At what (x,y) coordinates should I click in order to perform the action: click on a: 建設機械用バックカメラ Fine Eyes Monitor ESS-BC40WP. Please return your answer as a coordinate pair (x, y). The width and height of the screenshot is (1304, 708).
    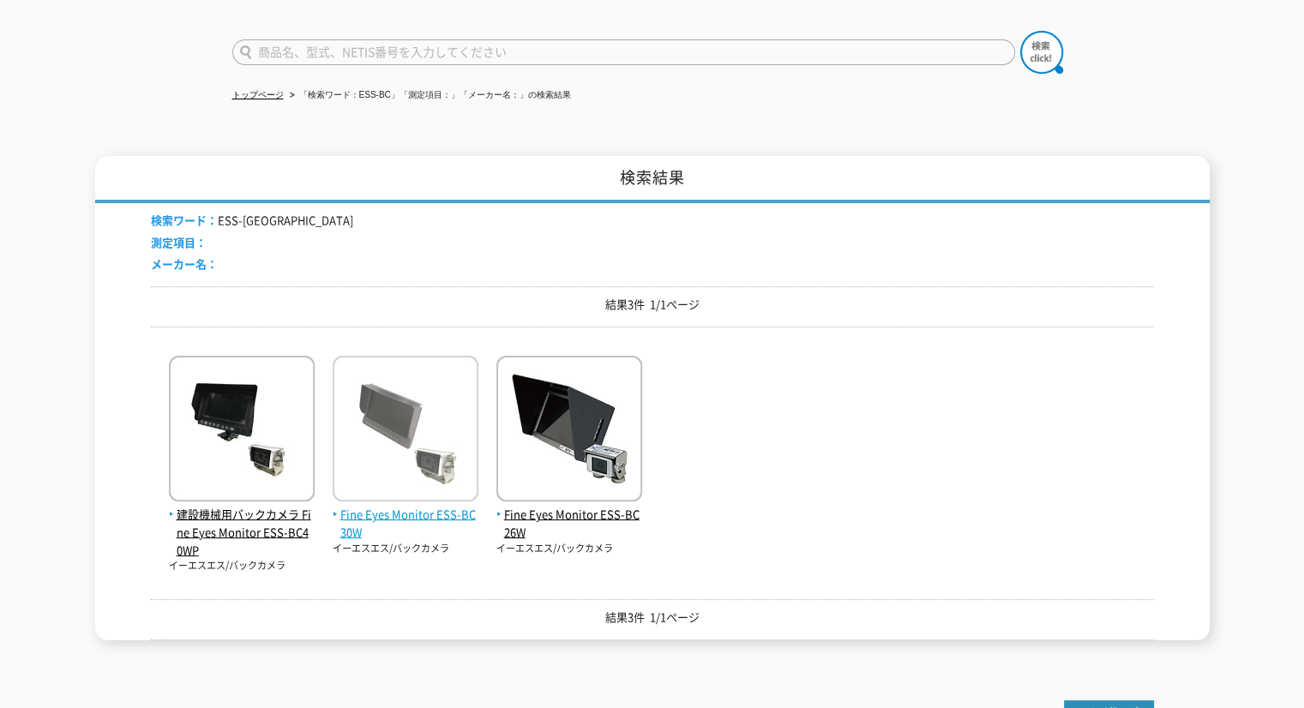
    Looking at the image, I should click on (242, 523).